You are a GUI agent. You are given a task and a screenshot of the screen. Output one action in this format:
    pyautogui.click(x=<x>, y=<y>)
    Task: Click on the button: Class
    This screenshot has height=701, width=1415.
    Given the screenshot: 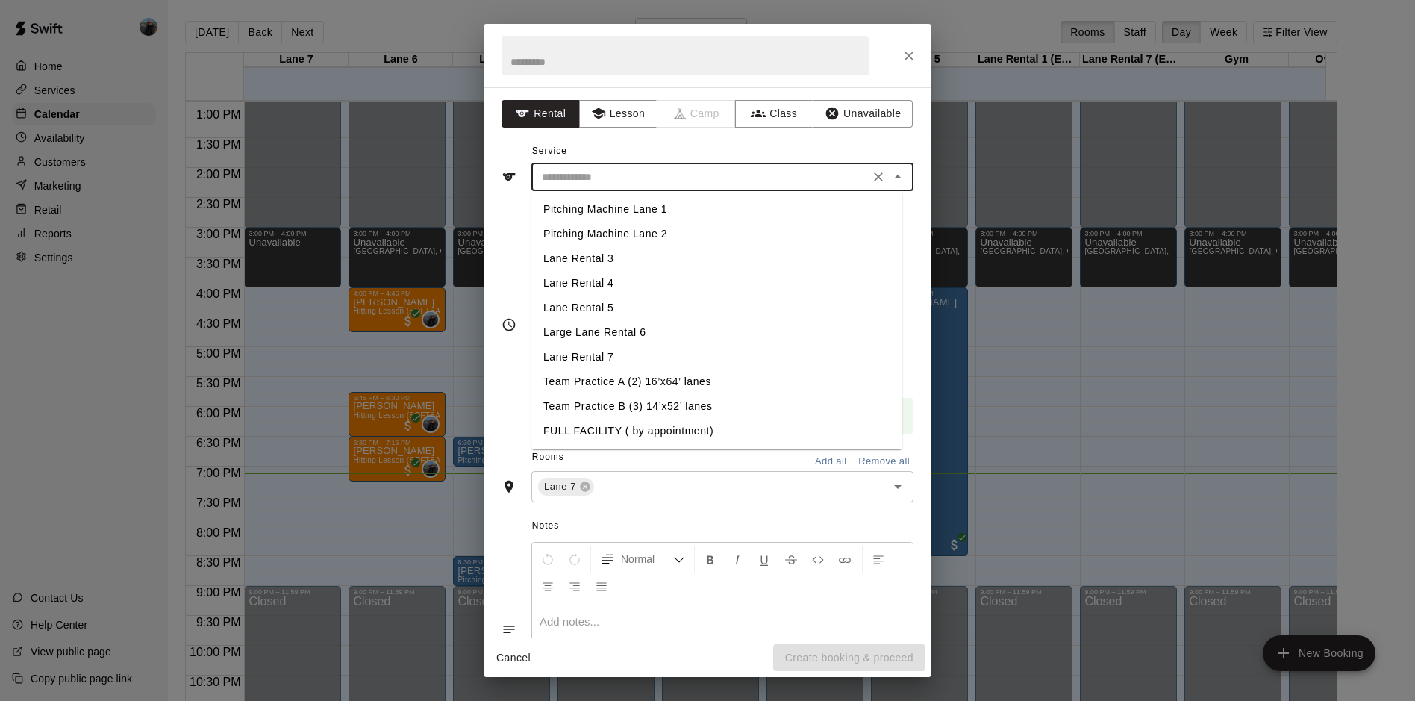 What is the action you would take?
    pyautogui.click(x=774, y=113)
    